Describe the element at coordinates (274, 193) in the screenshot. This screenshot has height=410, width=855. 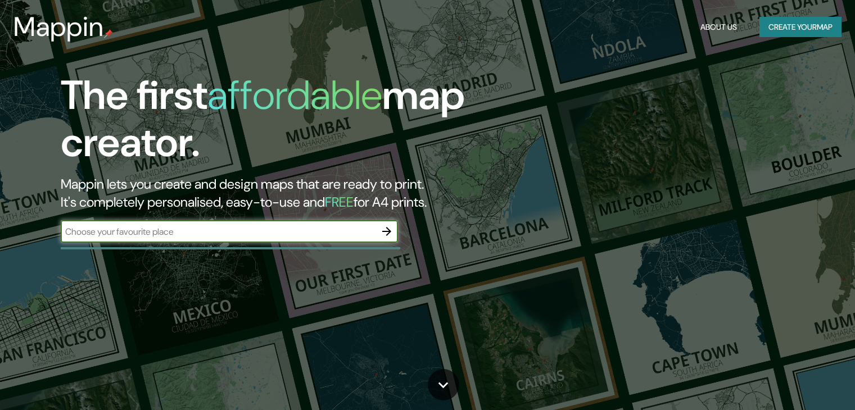
I see `h2: Mappin lets you create and design maps that are ready to print. It's completely personalised, eas...` at that location.